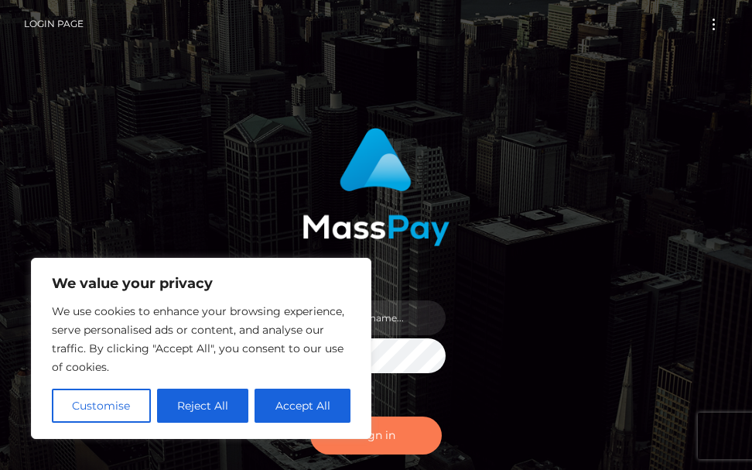  Describe the element at coordinates (101, 406) in the screenshot. I see `button: Customise` at that location.